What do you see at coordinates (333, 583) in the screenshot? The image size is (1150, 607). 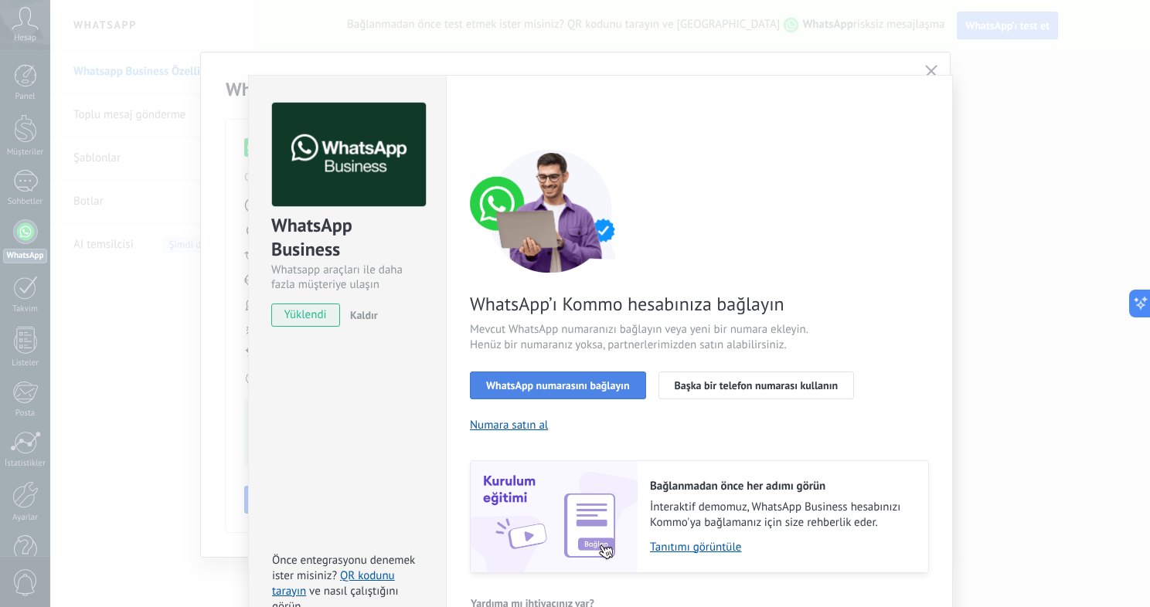 I see `a: QR kodunu tarayın` at bounding box center [333, 583].